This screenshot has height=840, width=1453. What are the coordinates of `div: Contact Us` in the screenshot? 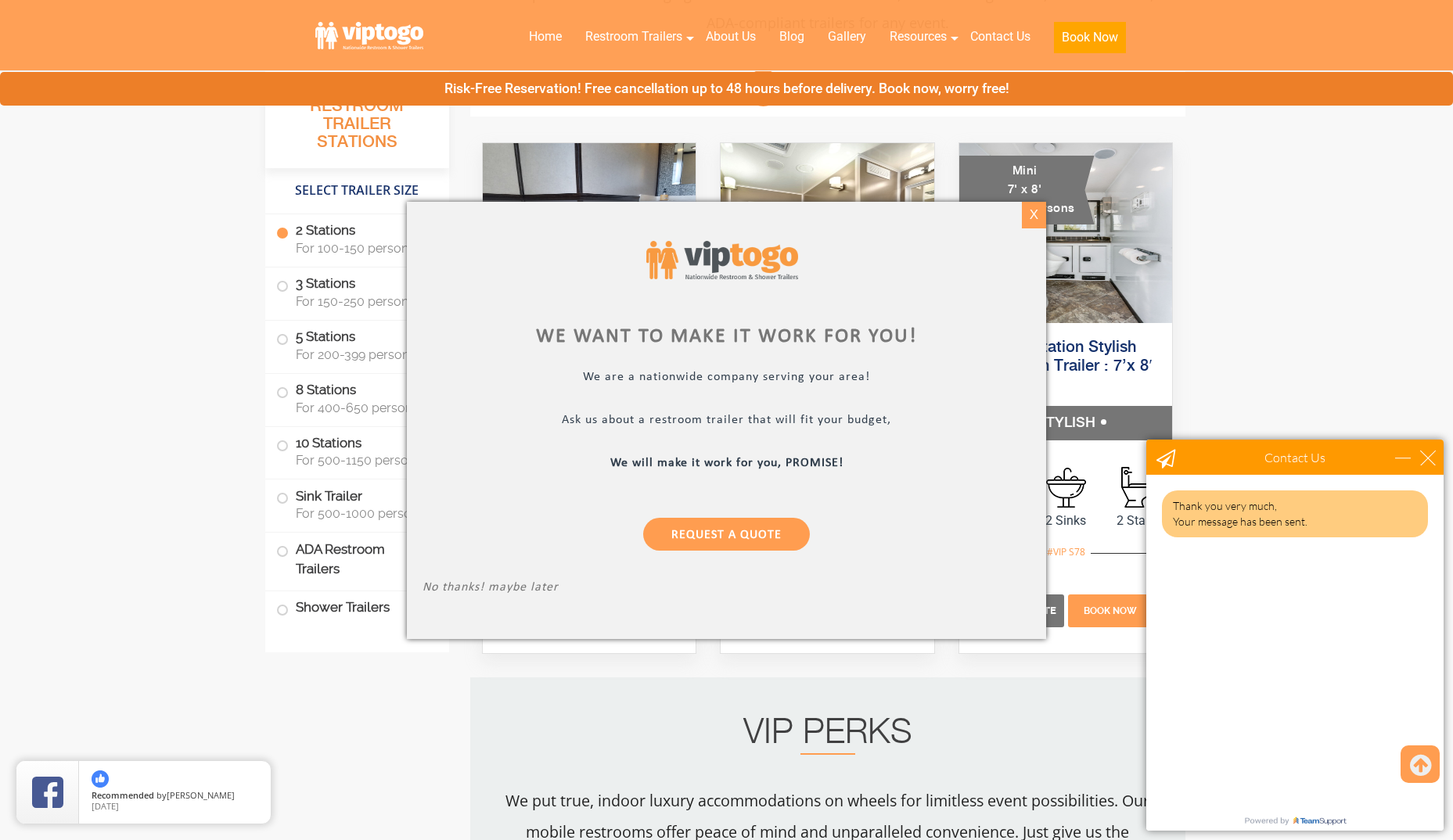 It's located at (158, 26).